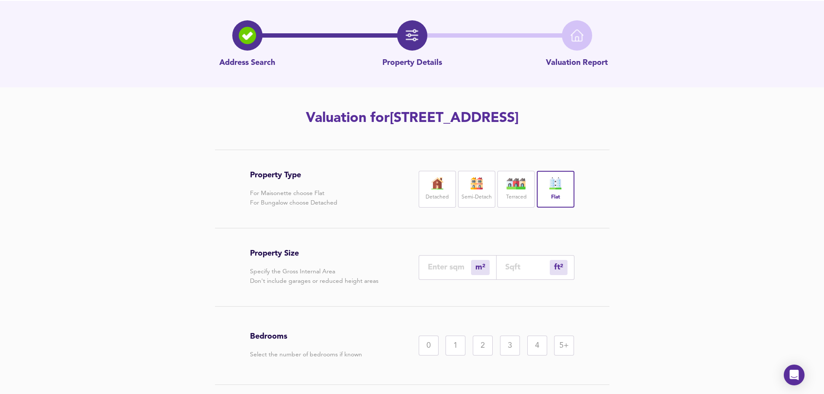  I want to click on img: home-icon, so click(577, 35).